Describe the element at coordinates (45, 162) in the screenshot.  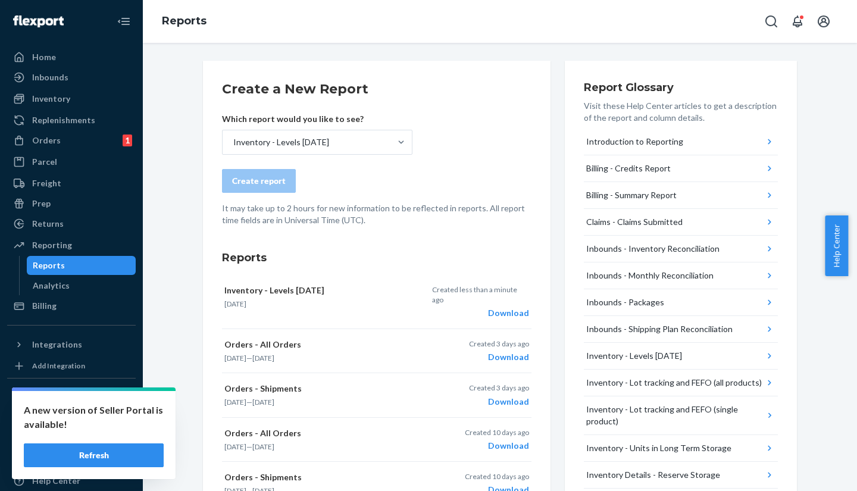
I see `div: Parcel` at that location.